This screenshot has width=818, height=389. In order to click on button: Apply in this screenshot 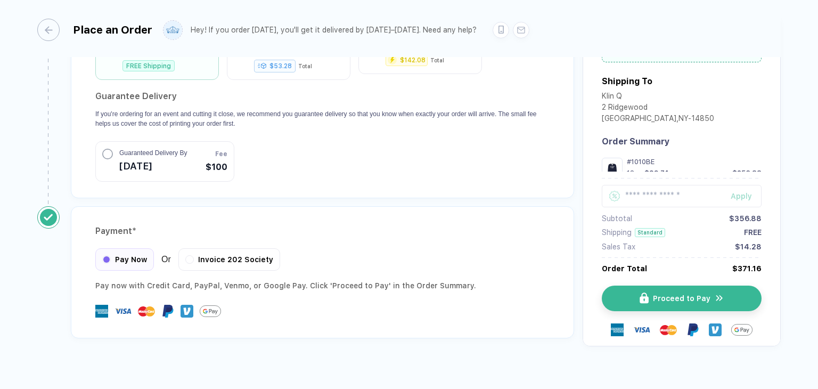, I will do `click(739, 196)`.